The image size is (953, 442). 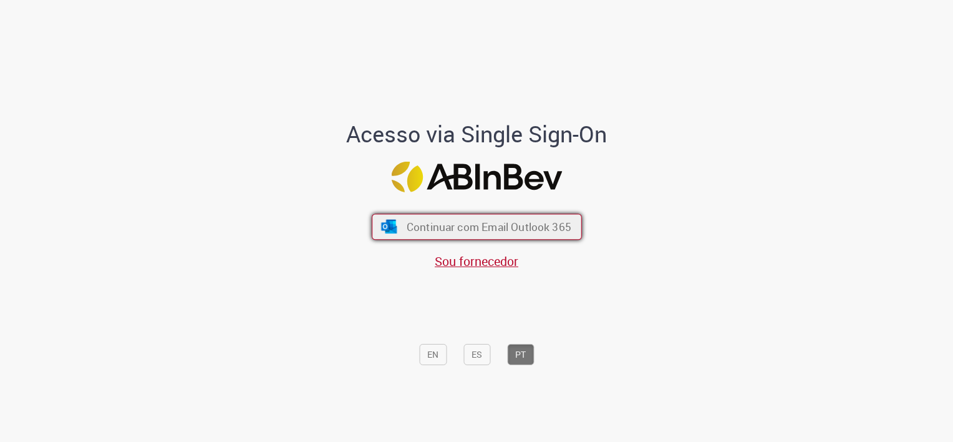 I want to click on span: Continuar com Email Outlook 365, so click(x=488, y=226).